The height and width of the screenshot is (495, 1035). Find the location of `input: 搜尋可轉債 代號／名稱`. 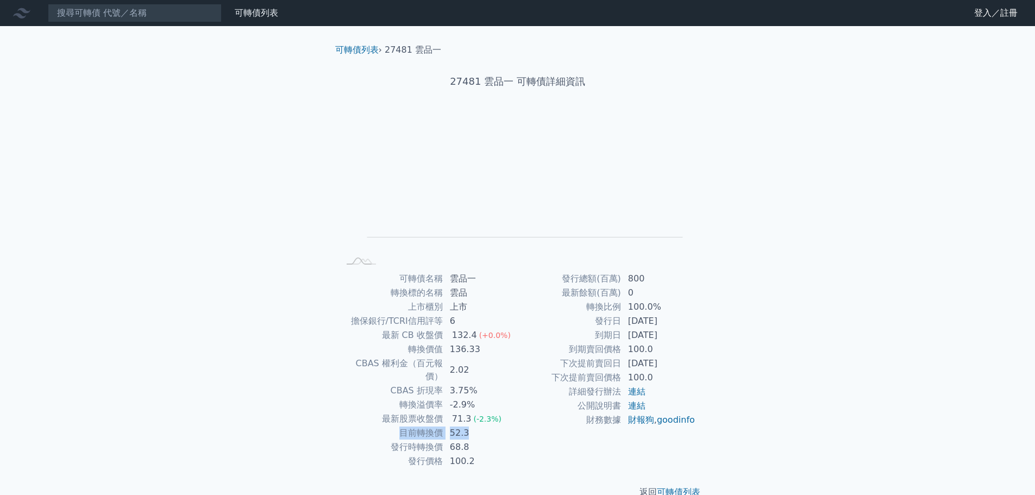

input: 搜尋可轉債 代號／名稱 is located at coordinates (135, 13).